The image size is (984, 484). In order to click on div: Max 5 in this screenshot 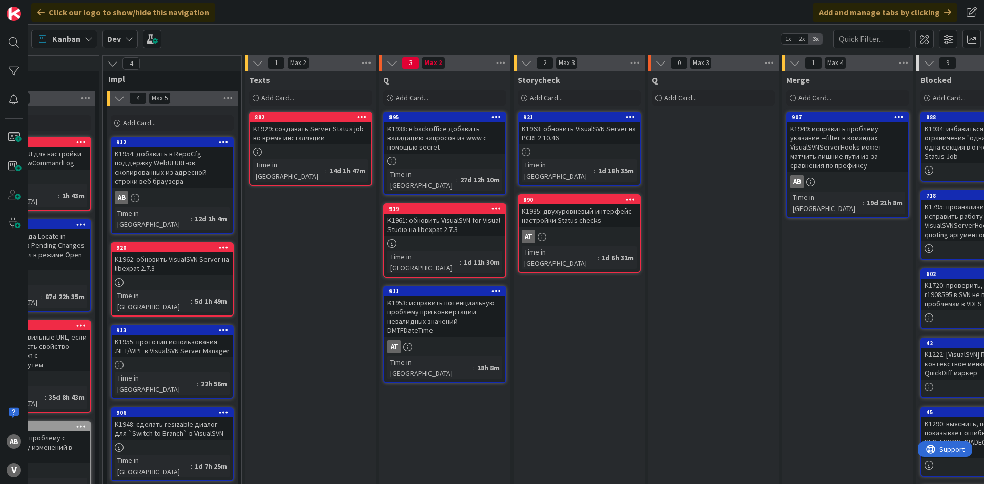, I will do `click(159, 98)`.